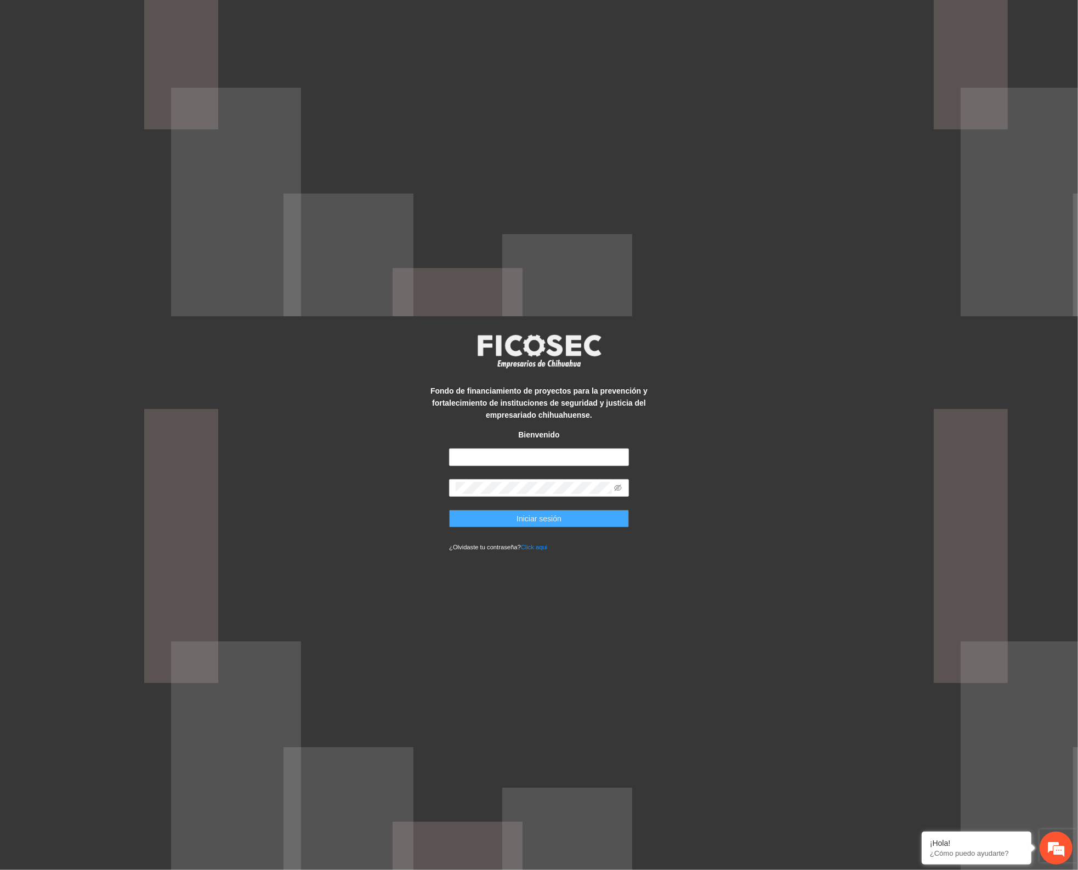  What do you see at coordinates (538, 435) in the screenshot?
I see `strong: Bienvenido` at bounding box center [538, 435].